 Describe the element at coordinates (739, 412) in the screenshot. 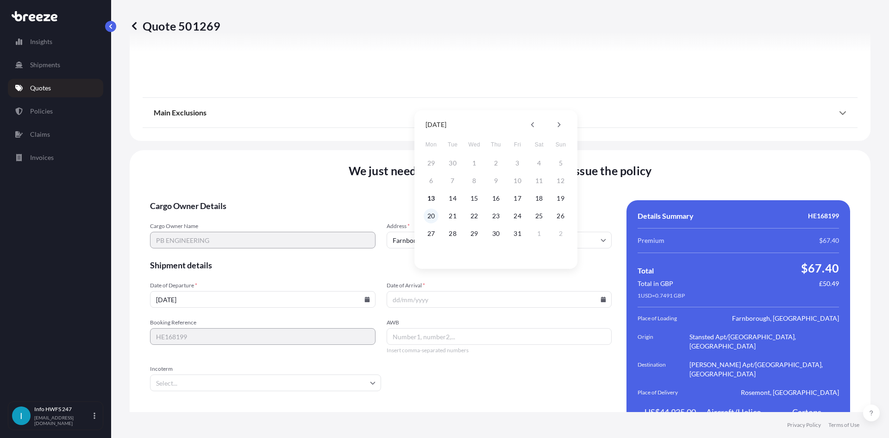

I see `span: Aircraft/Helicopters: Parts and Accessories, but excluding Aircraft Engines` at that location.